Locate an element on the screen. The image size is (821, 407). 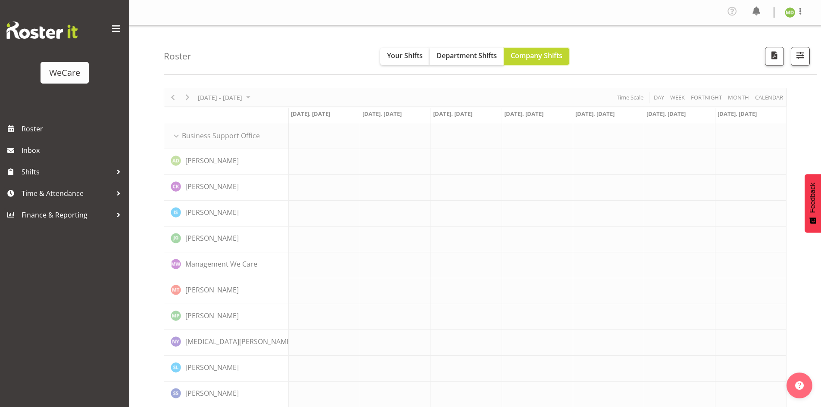
button: Department Shifts is located at coordinates (467, 56).